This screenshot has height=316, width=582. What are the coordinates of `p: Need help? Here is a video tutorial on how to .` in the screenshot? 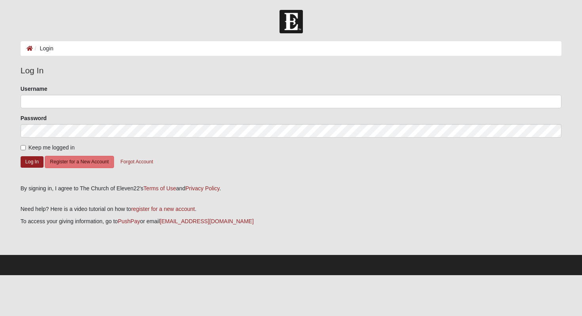 It's located at (291, 209).